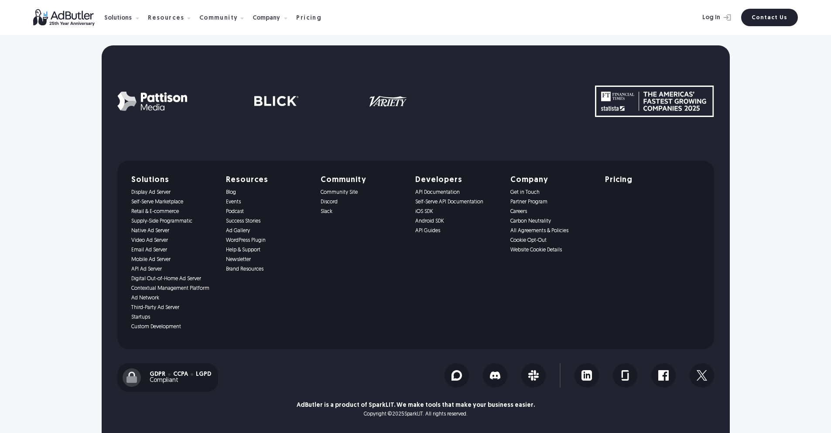 This screenshot has width=831, height=433. Describe the element at coordinates (219, 18) in the screenshot. I see `div: Community` at that location.